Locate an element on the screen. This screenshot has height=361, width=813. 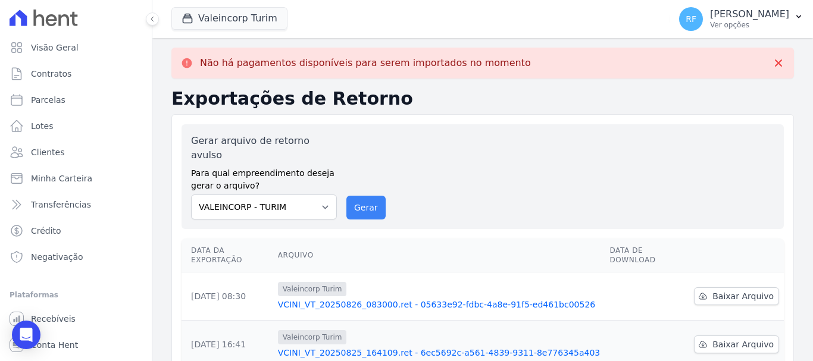
div: Plataformas is located at coordinates (76, 295).